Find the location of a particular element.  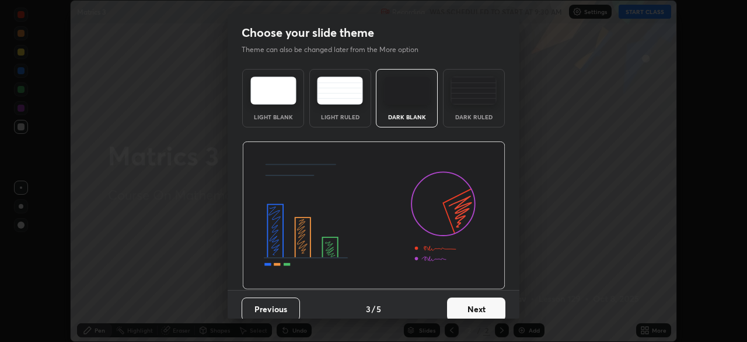

h4: 3 is located at coordinates (368, 308).